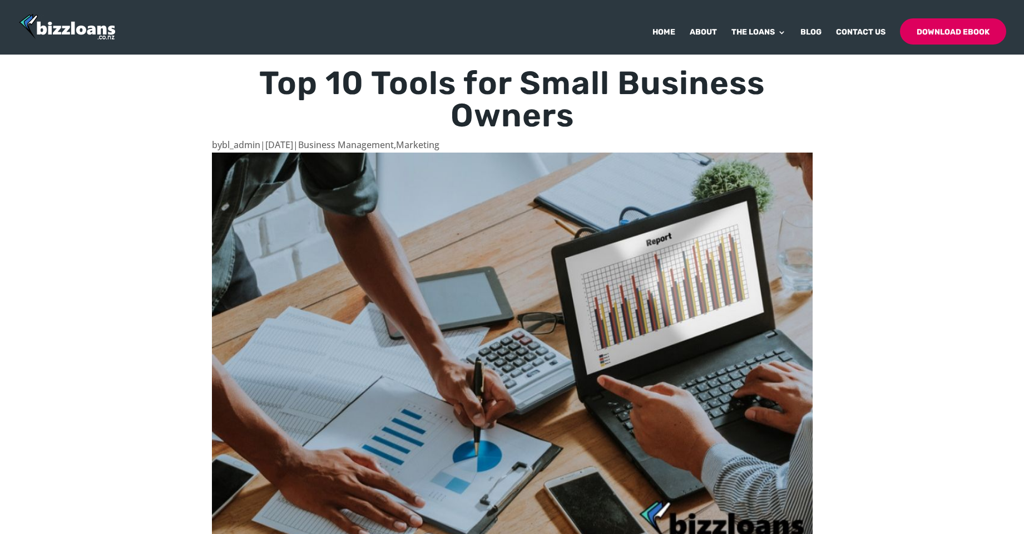 The height and width of the screenshot is (534, 1024). I want to click on a: The Loans, so click(759, 41).